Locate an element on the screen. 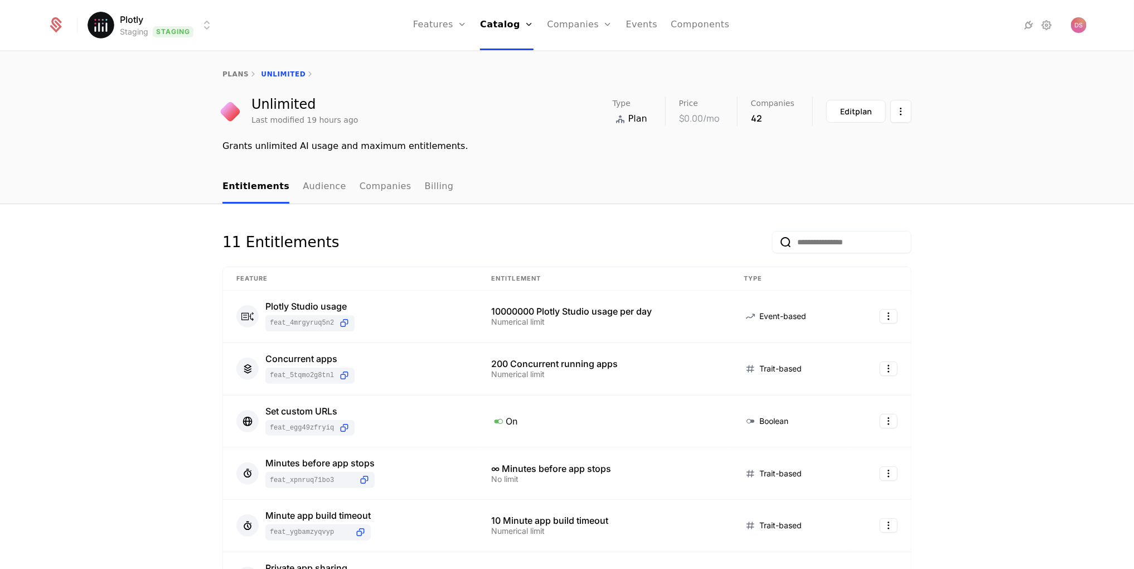 Image resolution: width=1134 pixels, height=569 pixels. div: Set custom URLs is located at coordinates (310, 411).